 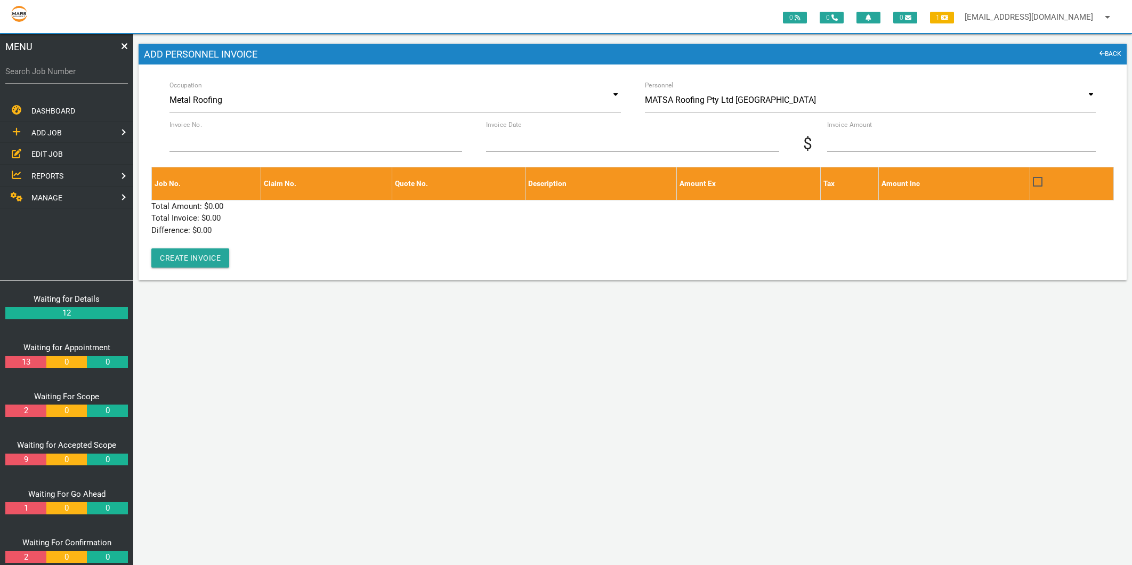 I want to click on a: 1, so click(x=26, y=508).